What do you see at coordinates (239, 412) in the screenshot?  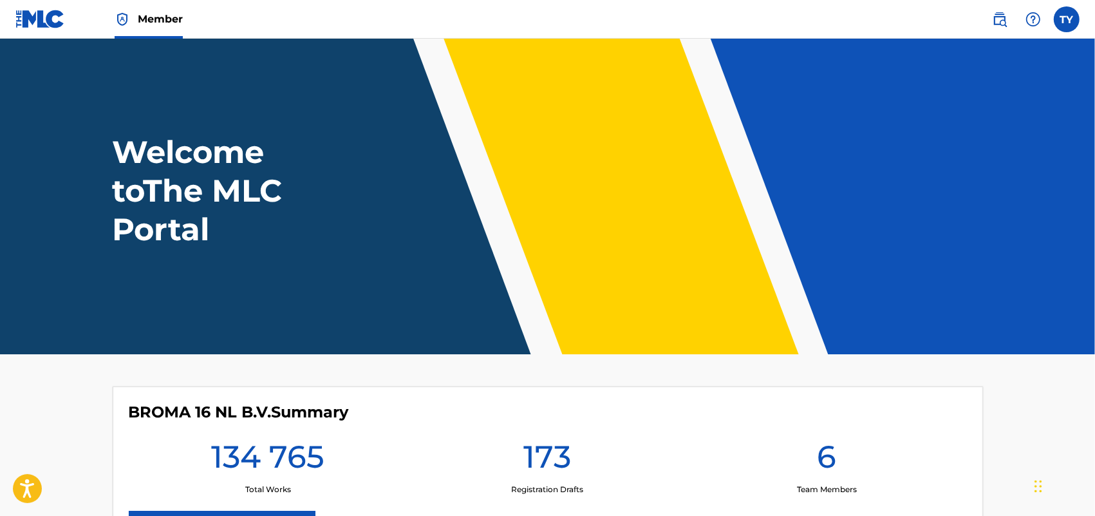 I see `h4: BROMA 16 NL B.V.` at bounding box center [239, 412].